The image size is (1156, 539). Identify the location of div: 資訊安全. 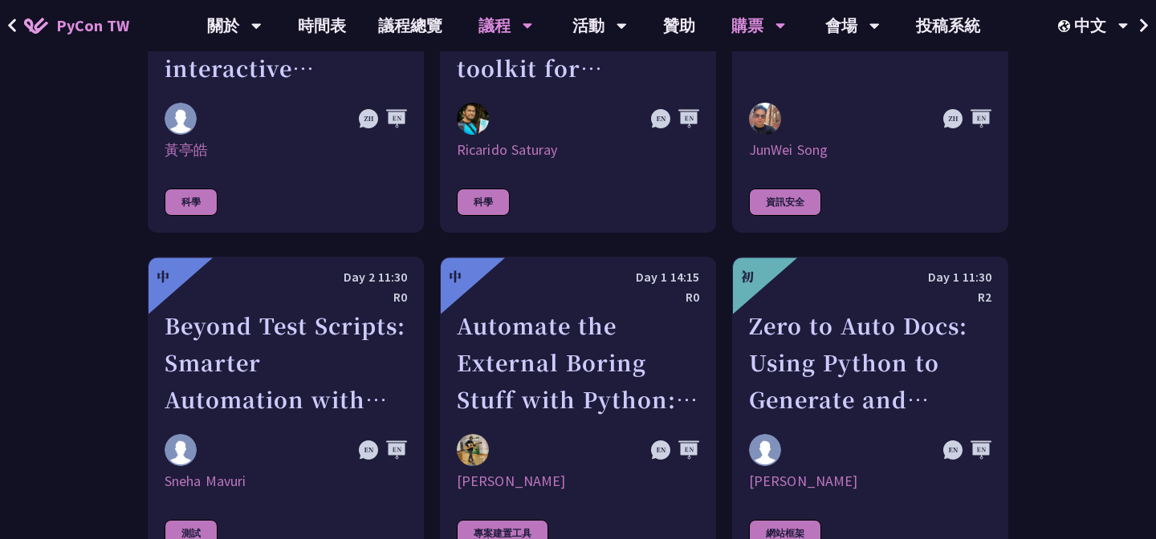
(785, 202).